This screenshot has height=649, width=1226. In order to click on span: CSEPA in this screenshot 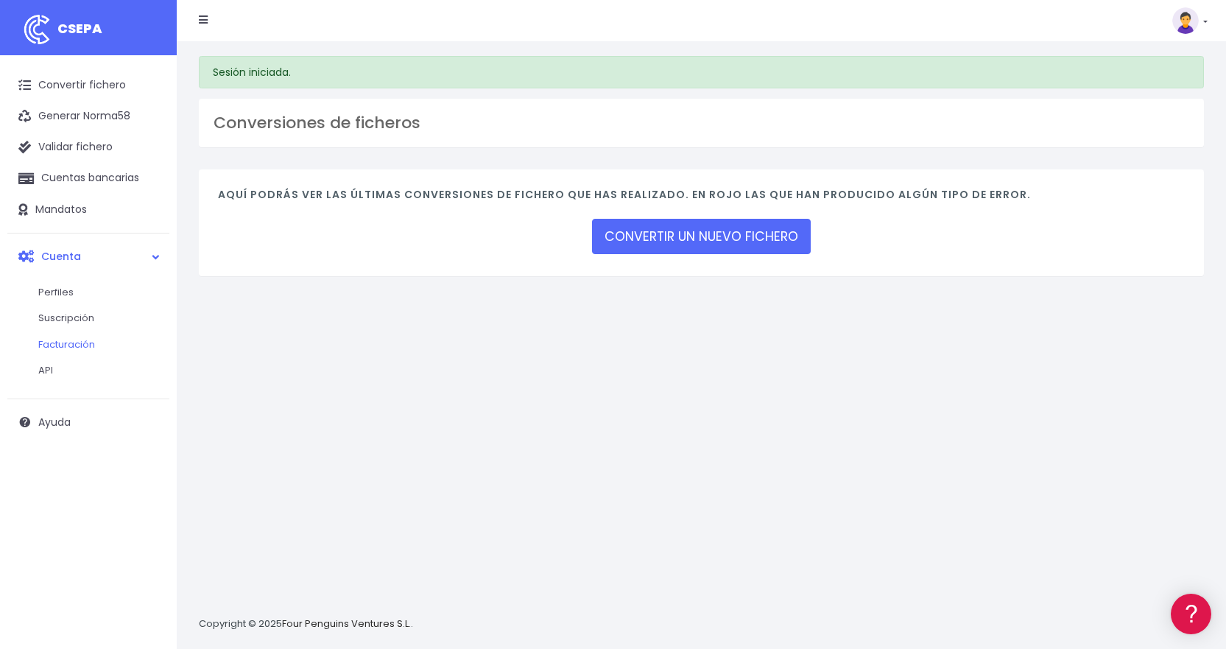, I will do `click(80, 28)`.